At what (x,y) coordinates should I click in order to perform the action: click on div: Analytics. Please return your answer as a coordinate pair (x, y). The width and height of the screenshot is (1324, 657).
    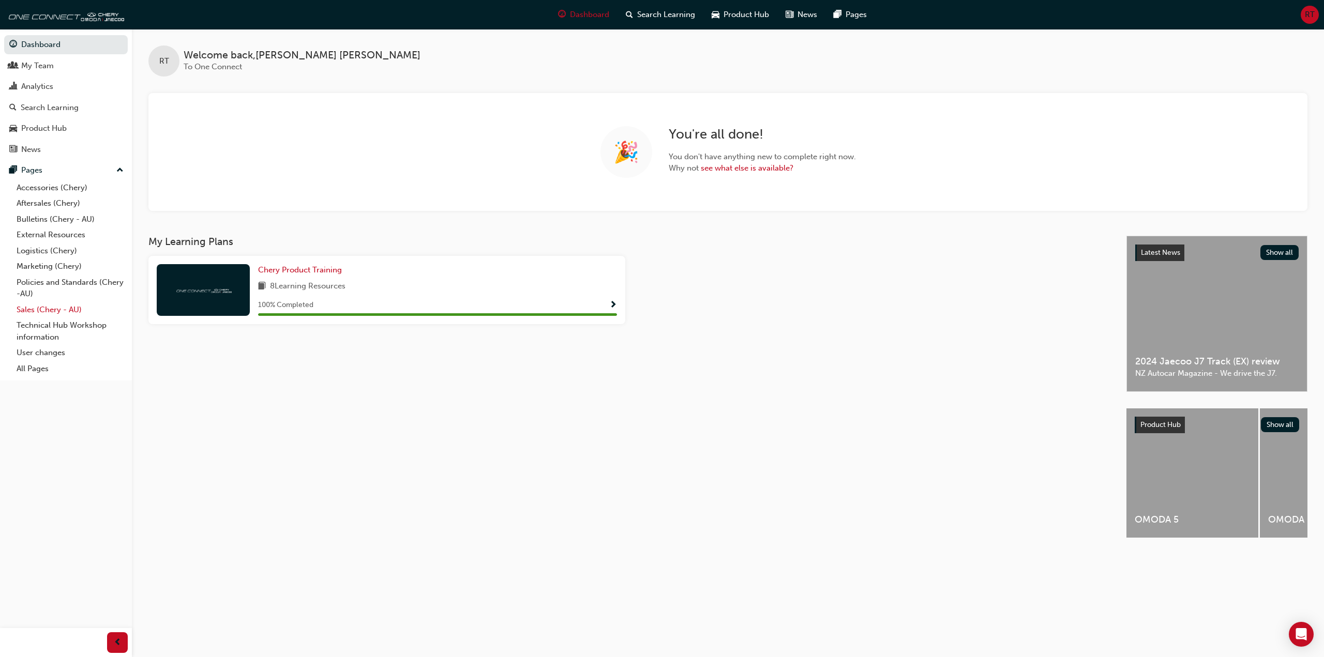
    Looking at the image, I should click on (37, 86).